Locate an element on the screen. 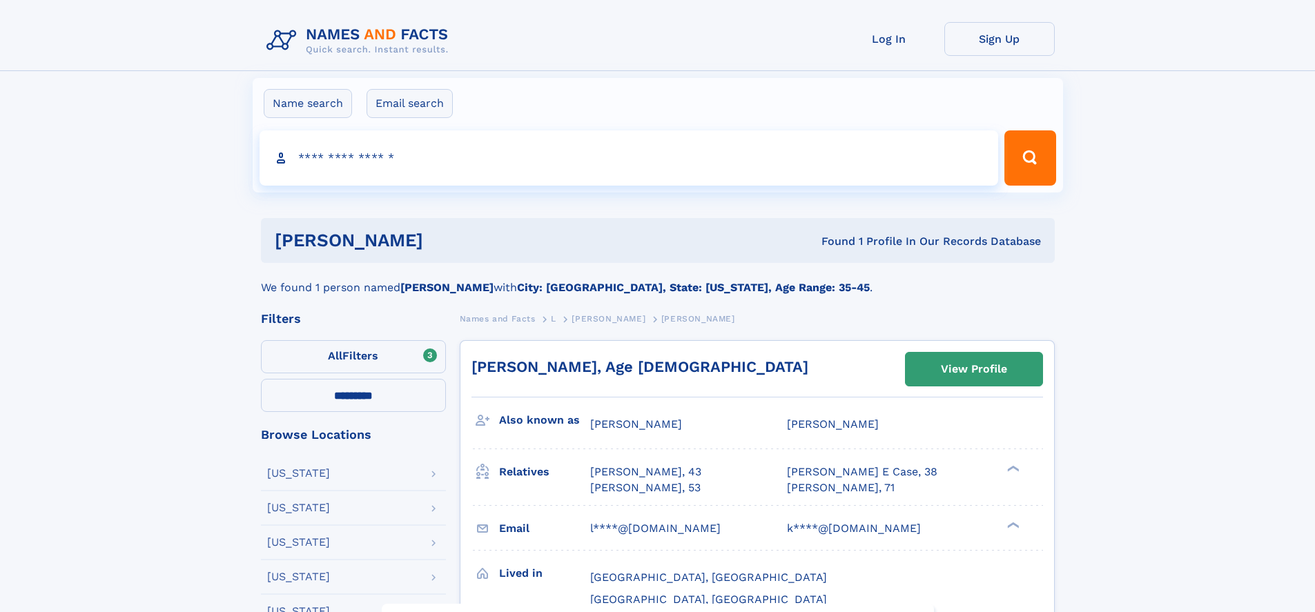  span: All is located at coordinates (335, 356).